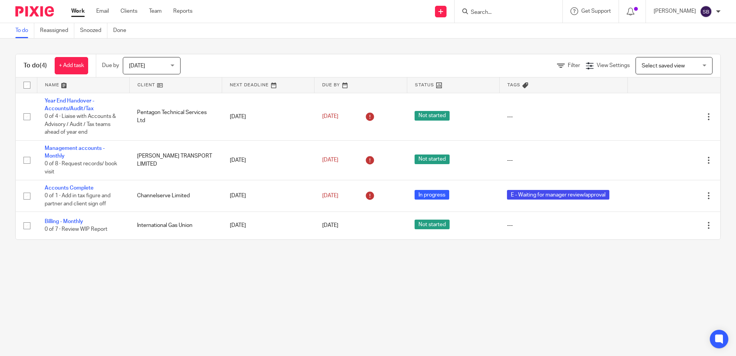 This screenshot has width=736, height=356. Describe the element at coordinates (596, 11) in the screenshot. I see `span: Get Support` at that location.